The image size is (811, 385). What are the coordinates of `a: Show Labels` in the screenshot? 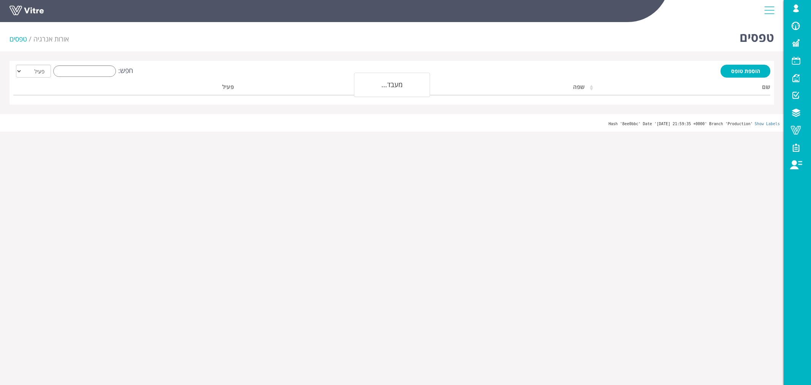 It's located at (767, 123).